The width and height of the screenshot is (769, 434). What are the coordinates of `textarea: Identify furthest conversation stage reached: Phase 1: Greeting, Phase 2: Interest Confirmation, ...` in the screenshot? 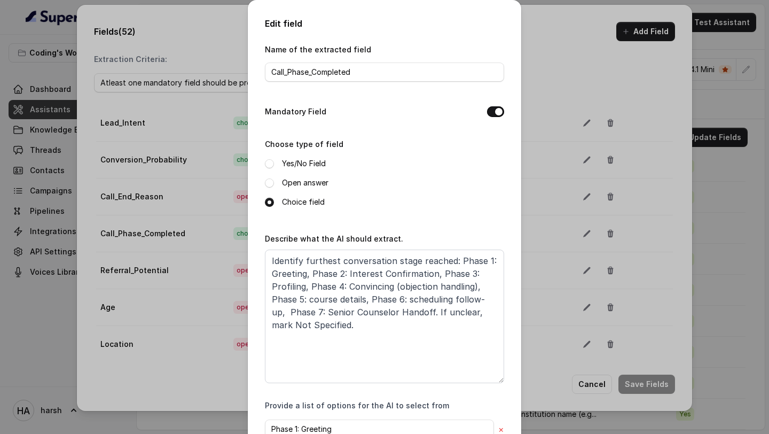 It's located at (384, 316).